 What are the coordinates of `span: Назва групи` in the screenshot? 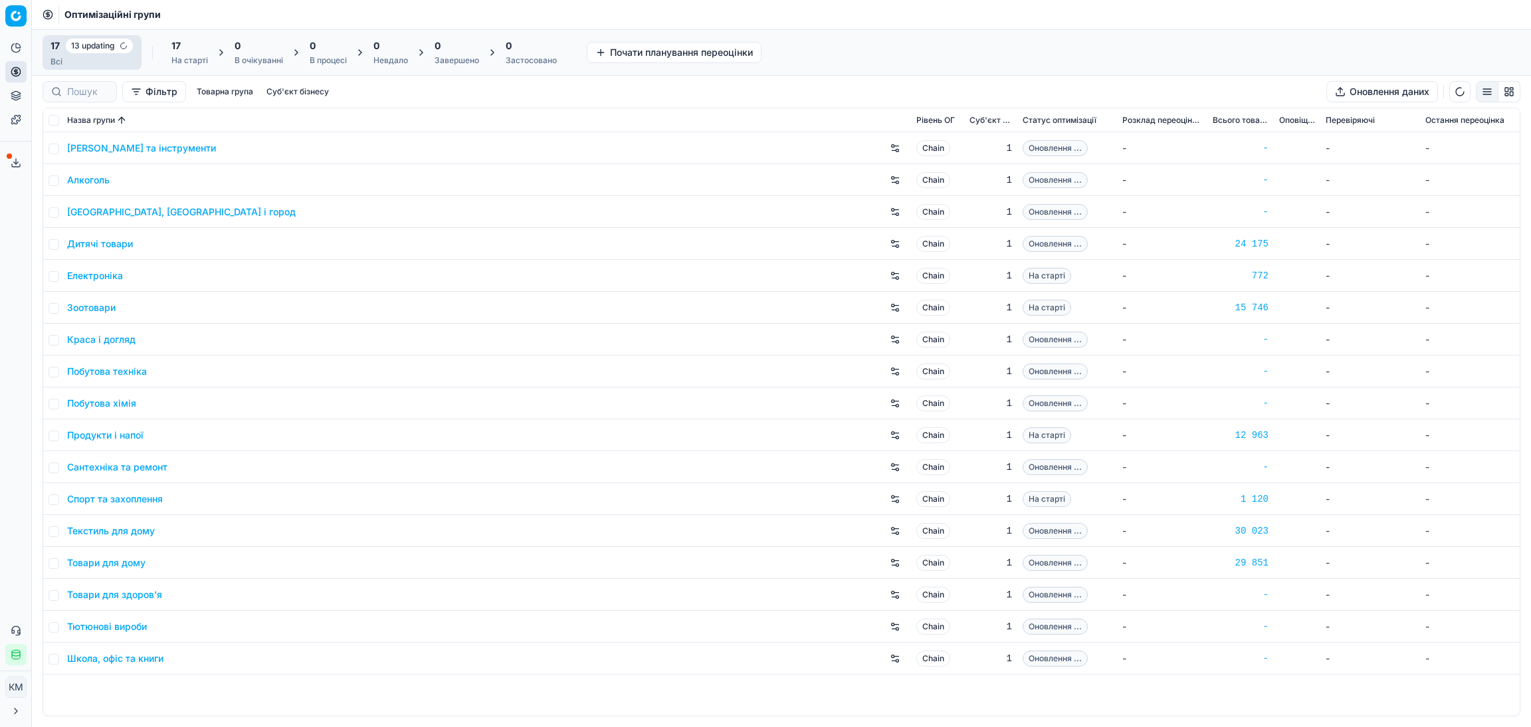 It's located at (91, 120).